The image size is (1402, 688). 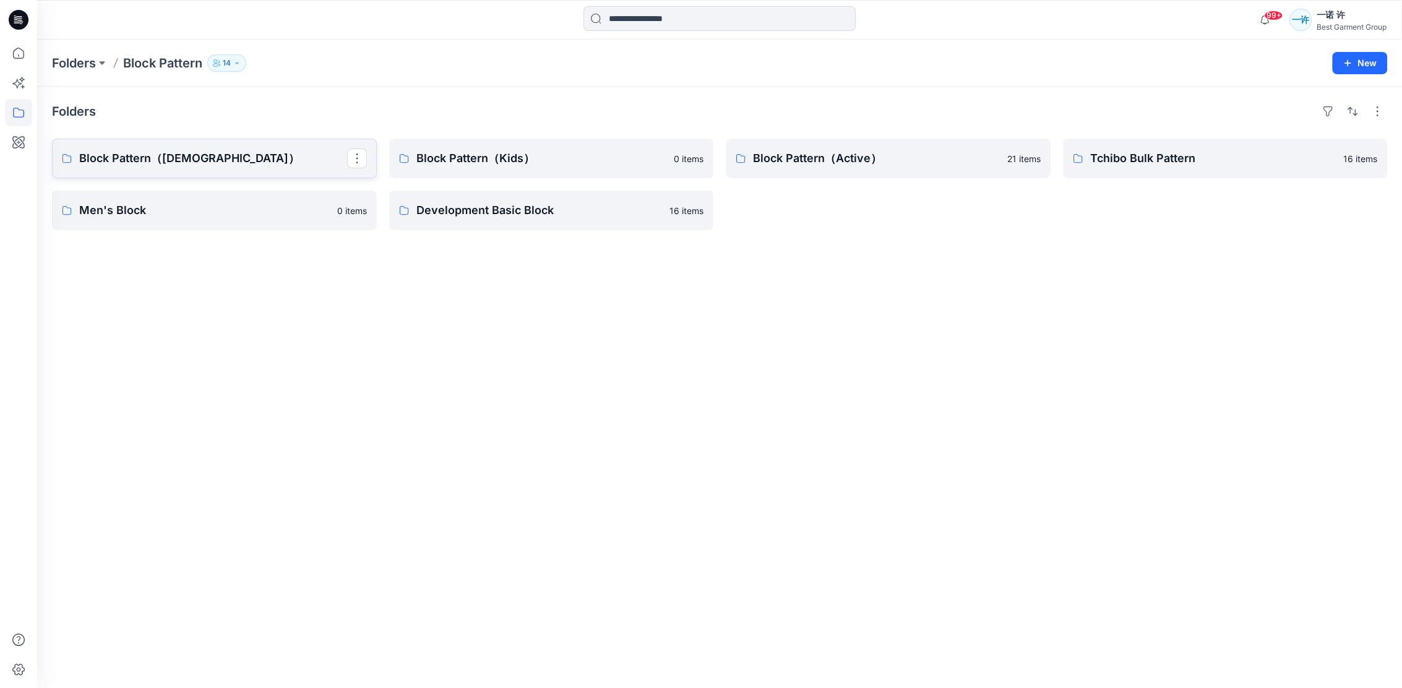 What do you see at coordinates (551, 210) in the screenshot?
I see `a: Development Basic Block16 items` at bounding box center [551, 210].